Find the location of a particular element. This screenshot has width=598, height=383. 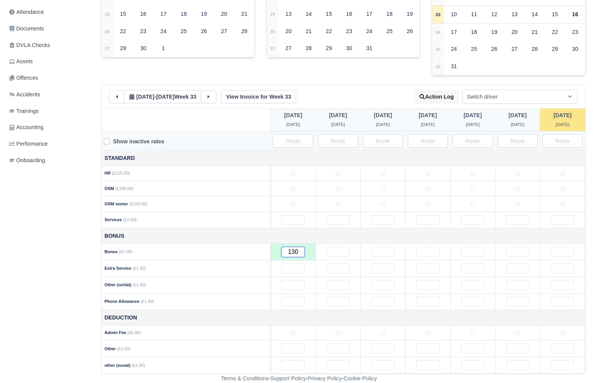

span: 3 days ago is located at coordinates (428, 124).